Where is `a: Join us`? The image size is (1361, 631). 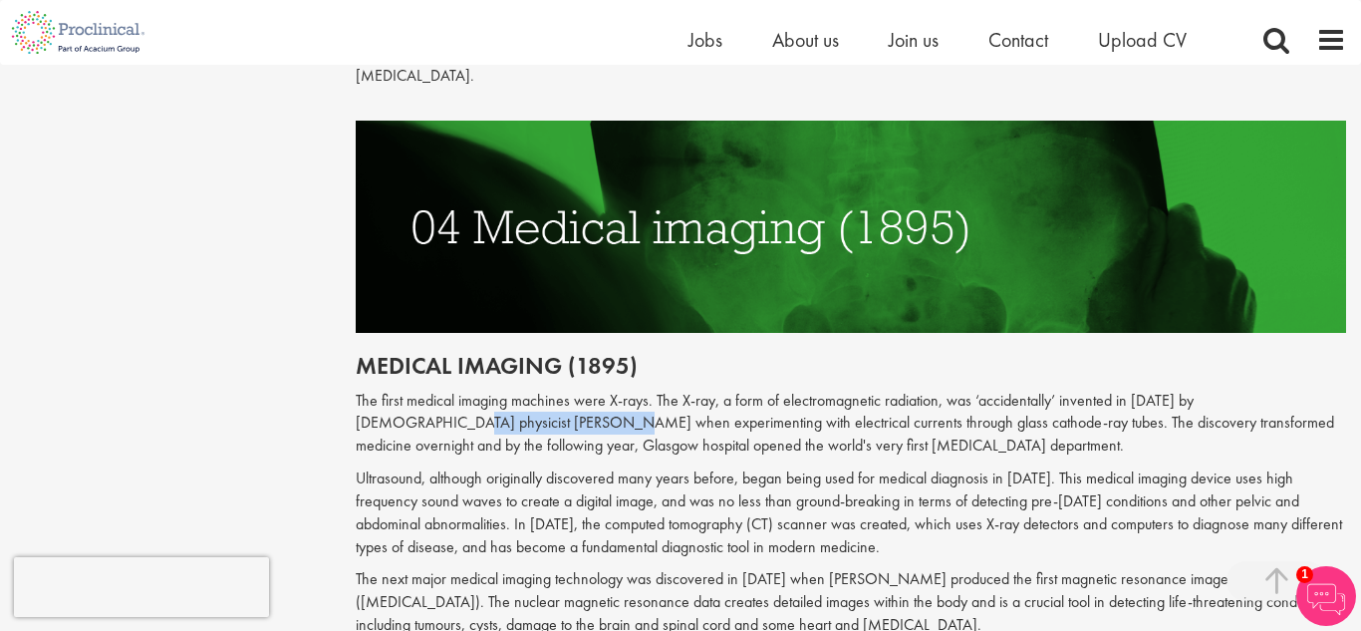 a: Join us is located at coordinates (914, 40).